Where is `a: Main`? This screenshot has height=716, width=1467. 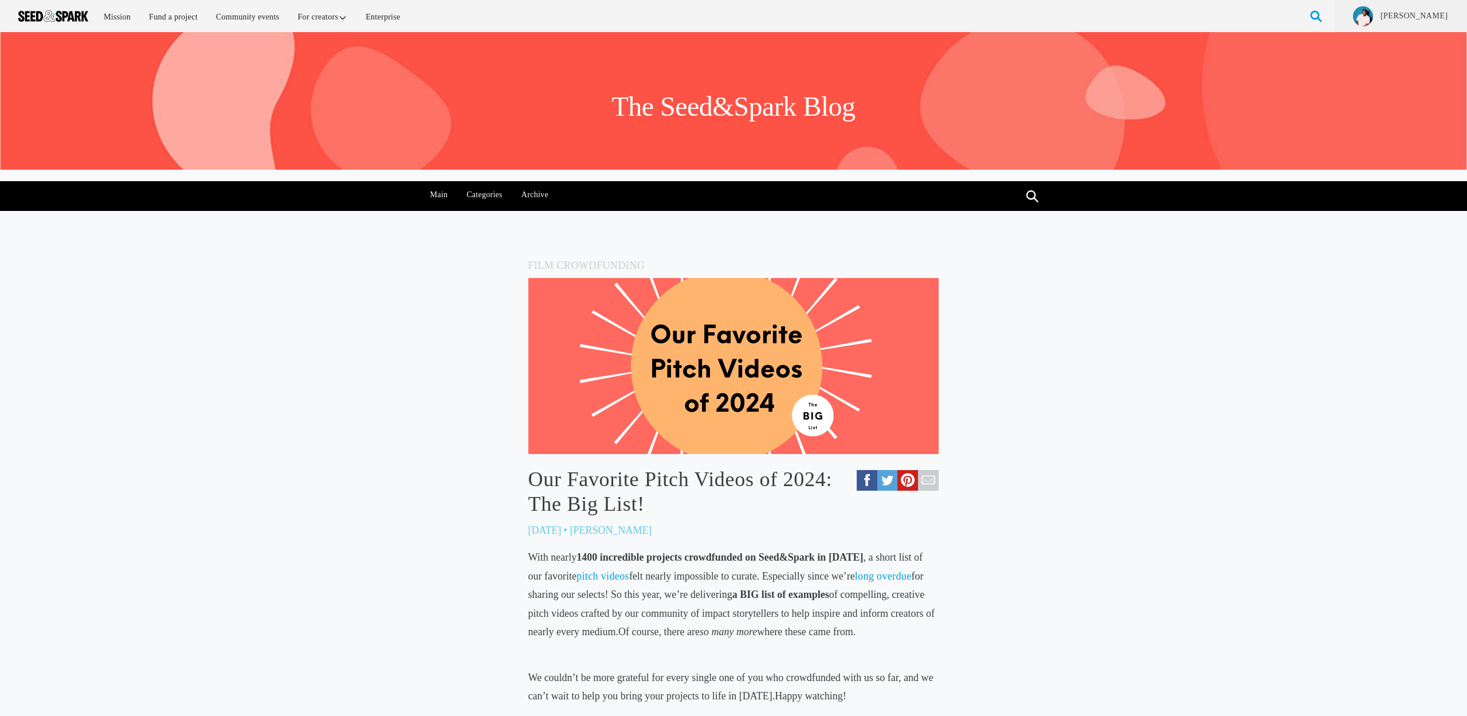
a: Main is located at coordinates (439, 195).